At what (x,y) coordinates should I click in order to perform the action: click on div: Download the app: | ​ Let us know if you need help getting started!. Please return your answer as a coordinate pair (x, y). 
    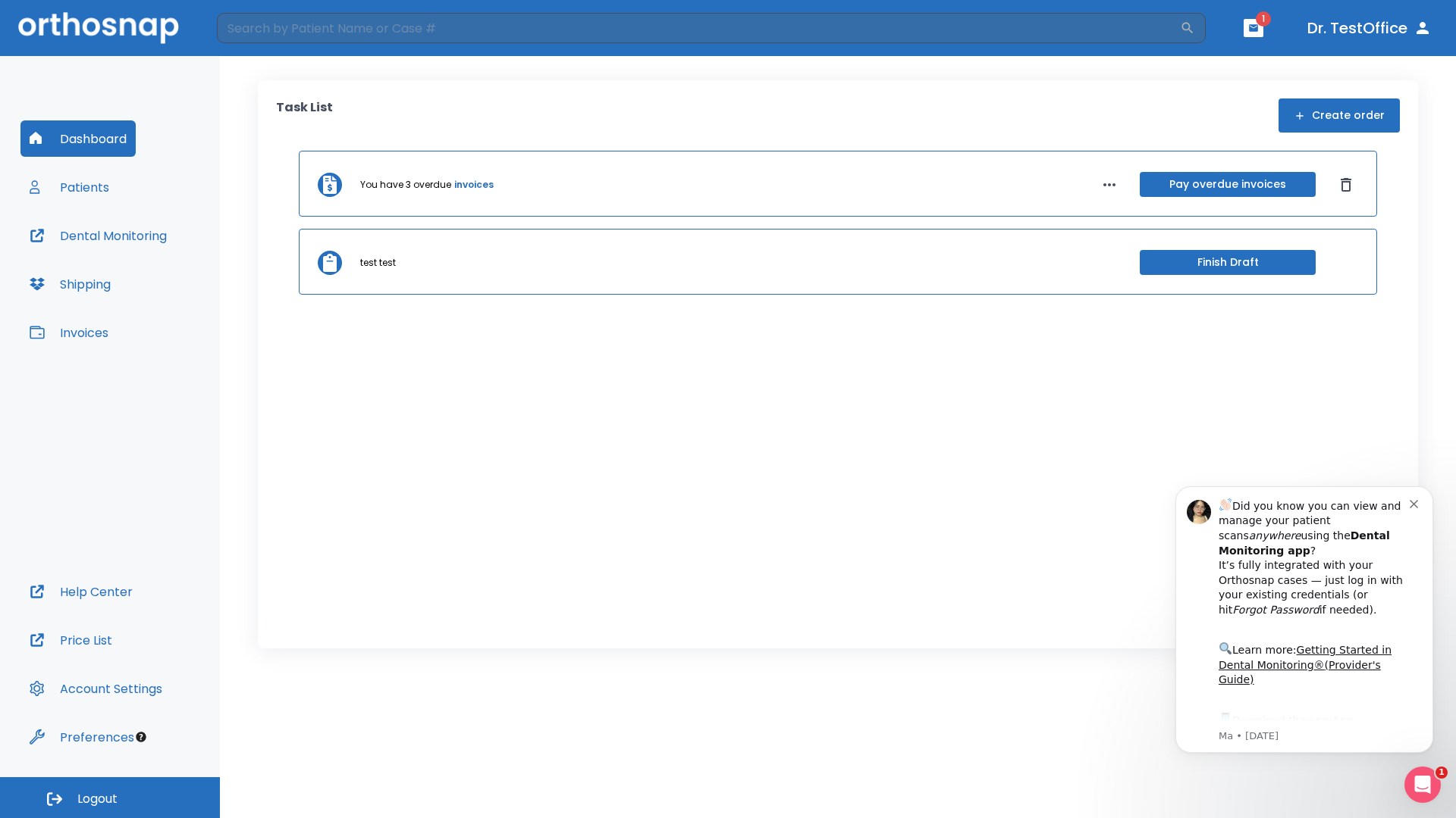
    Looking at the image, I should click on (162, 285).